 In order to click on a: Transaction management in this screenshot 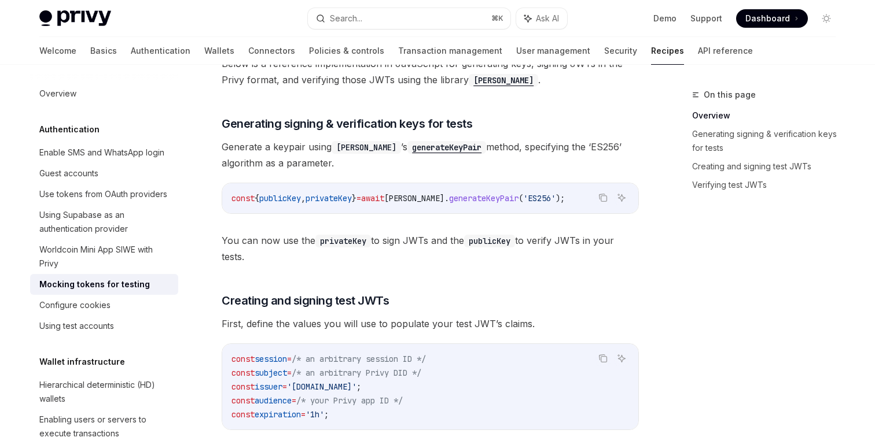, I will do `click(450, 51)`.